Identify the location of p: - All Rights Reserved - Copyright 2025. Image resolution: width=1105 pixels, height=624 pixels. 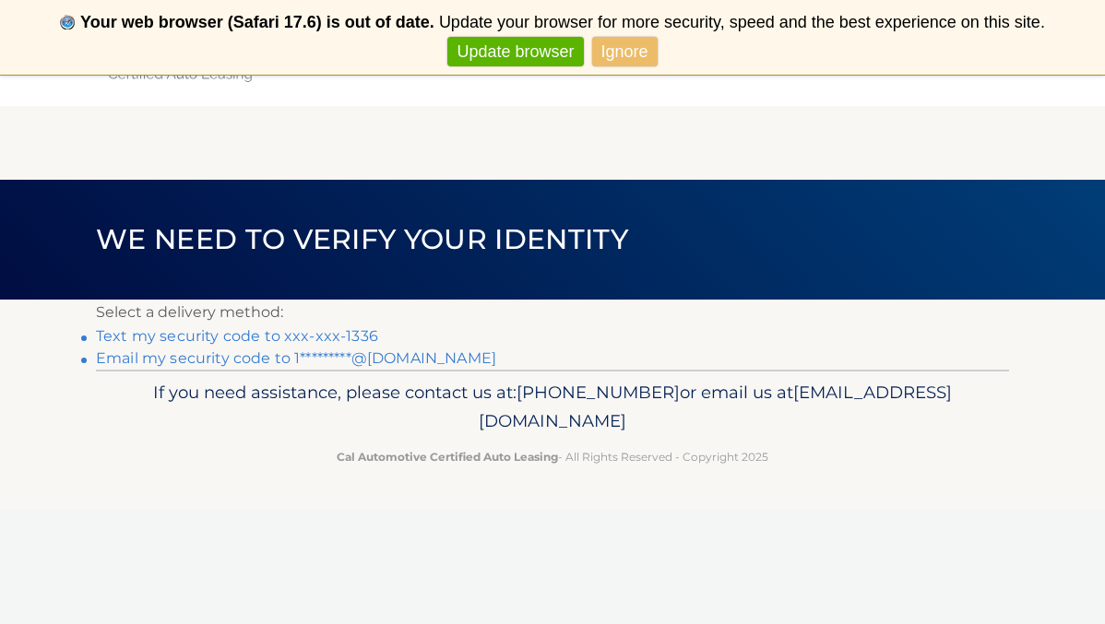
(552, 456).